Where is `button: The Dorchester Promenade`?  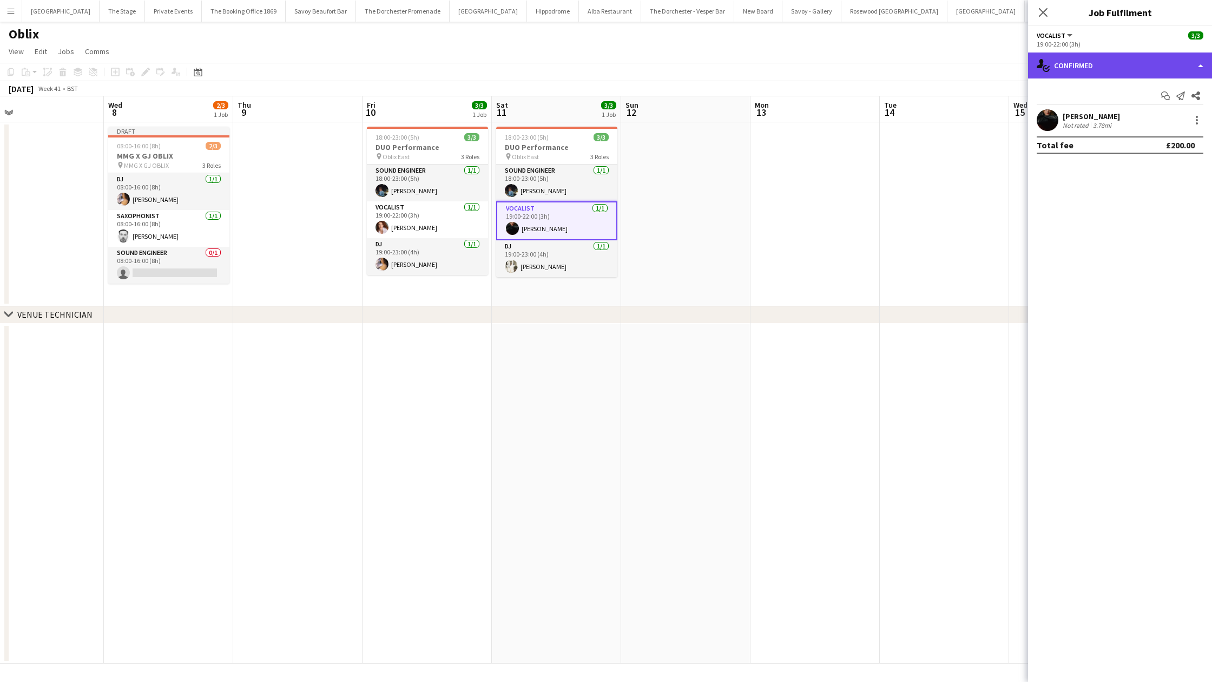
button: The Dorchester Promenade is located at coordinates (403, 11).